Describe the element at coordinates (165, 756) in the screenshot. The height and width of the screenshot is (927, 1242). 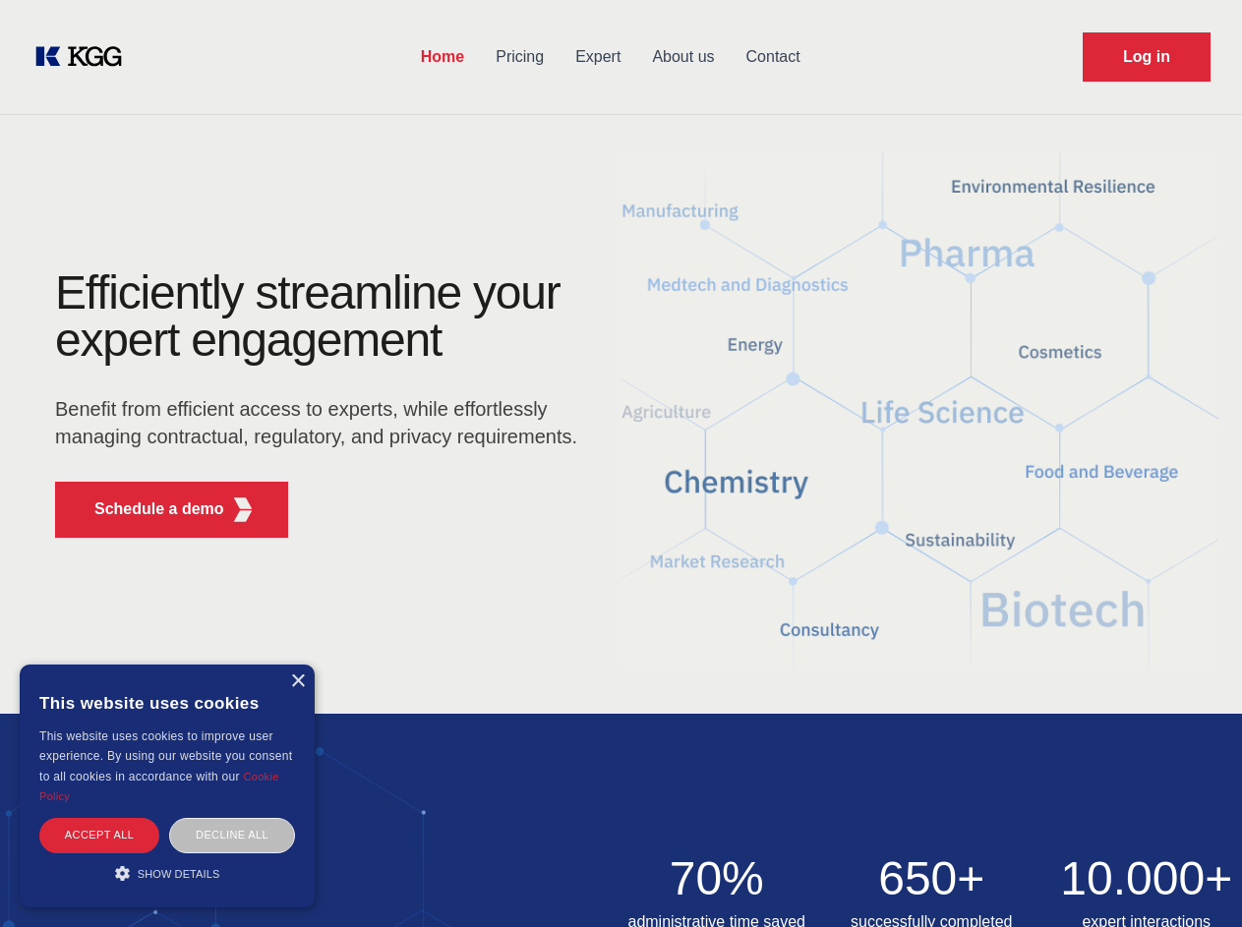
I see `span: This website uses cookies to improve user experience. By using our website you consent to all coo...` at that location.